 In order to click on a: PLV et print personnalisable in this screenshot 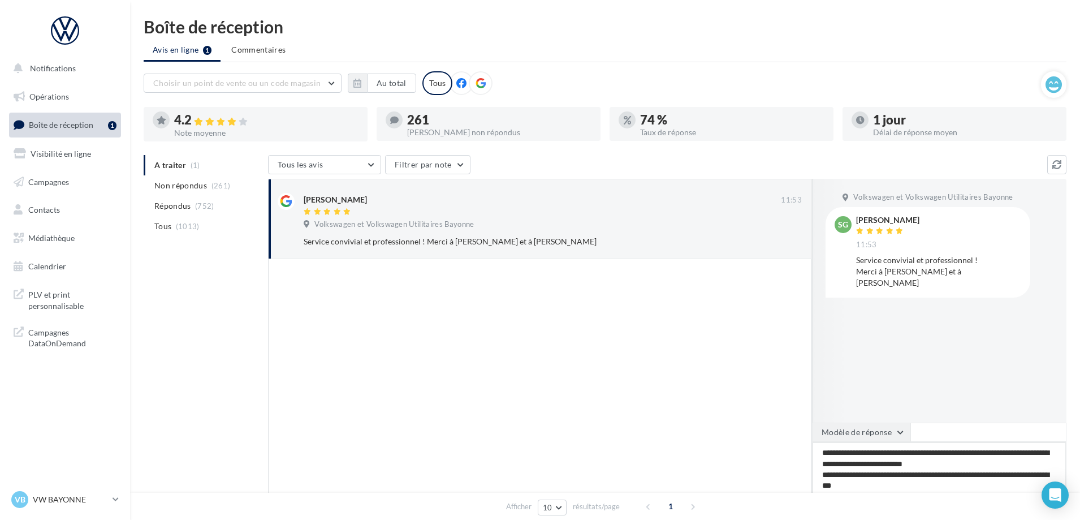, I will do `click(65, 299)`.